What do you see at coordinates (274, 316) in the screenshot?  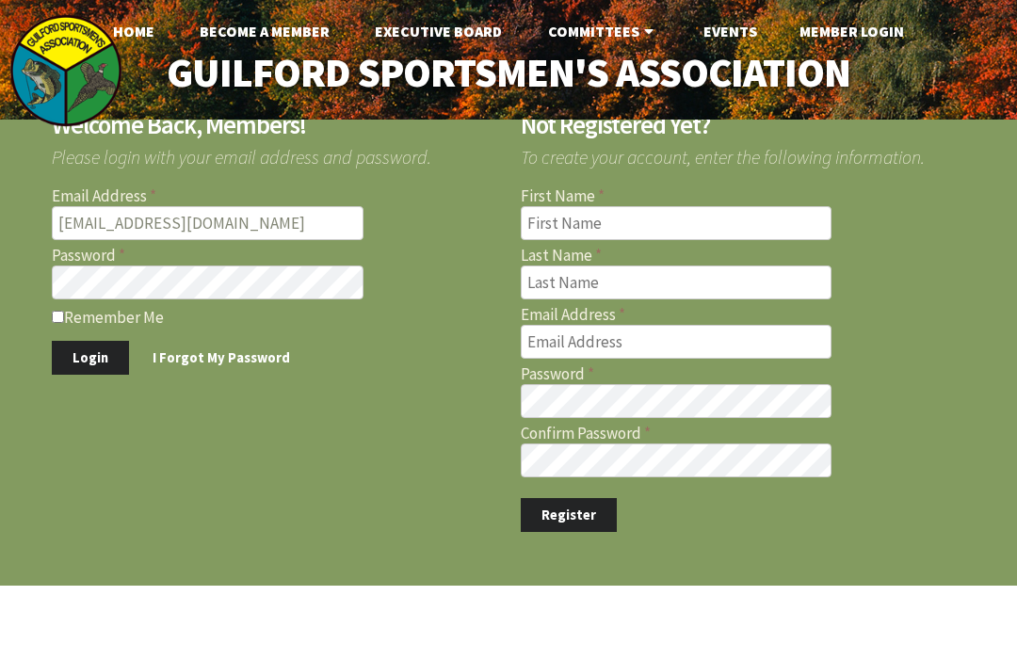 I see `label: Remember Me` at bounding box center [274, 316].